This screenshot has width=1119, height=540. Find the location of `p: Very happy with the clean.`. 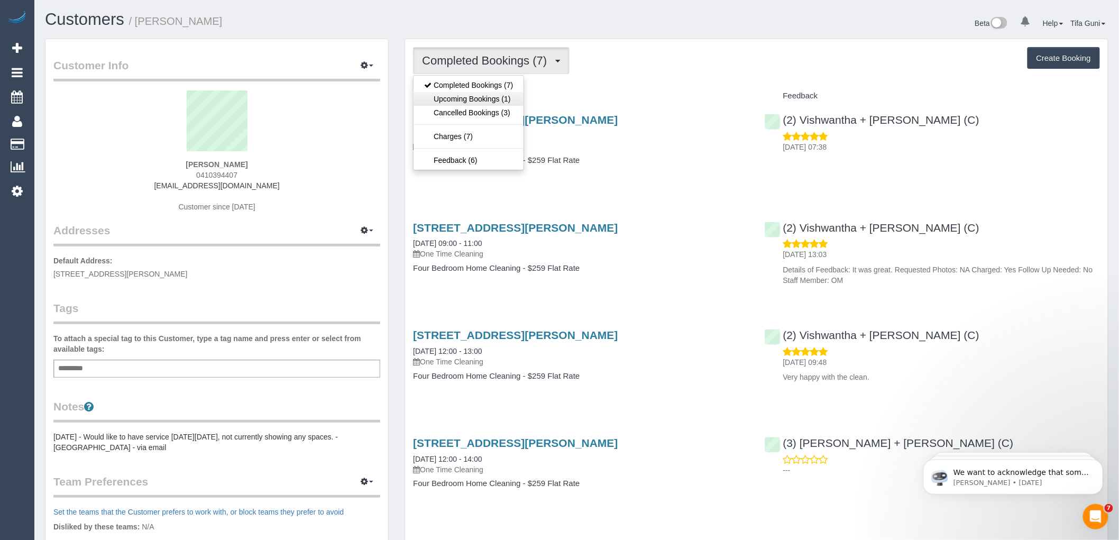

p: Very happy with the clean. is located at coordinates (941, 377).